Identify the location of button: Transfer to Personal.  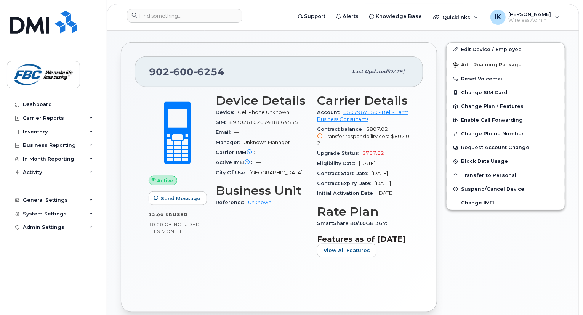
(505, 175).